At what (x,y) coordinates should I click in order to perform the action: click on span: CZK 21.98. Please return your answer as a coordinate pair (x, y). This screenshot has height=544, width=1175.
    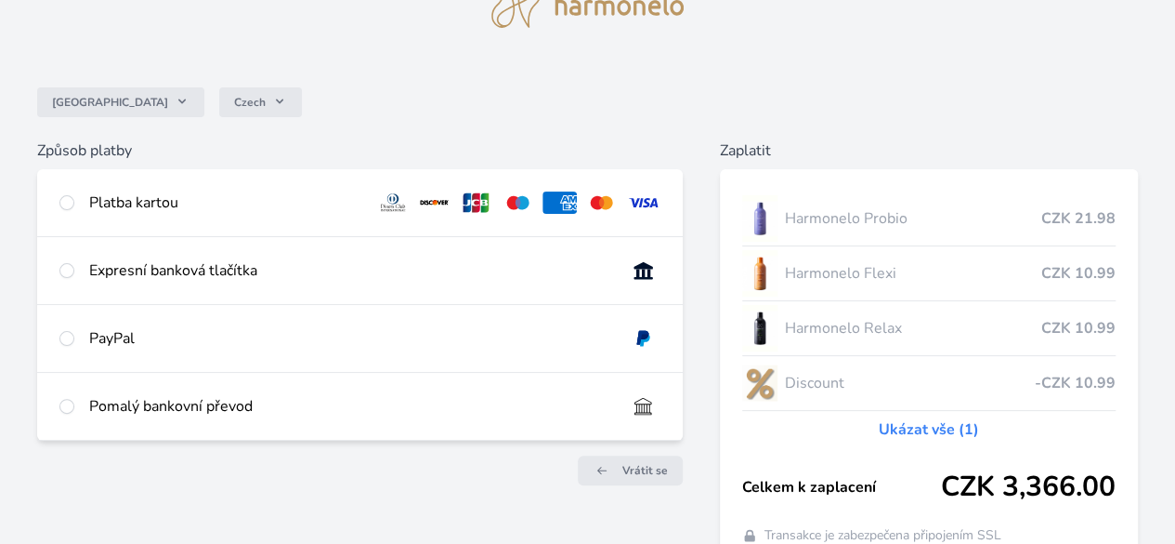
    Looking at the image, I should click on (1079, 218).